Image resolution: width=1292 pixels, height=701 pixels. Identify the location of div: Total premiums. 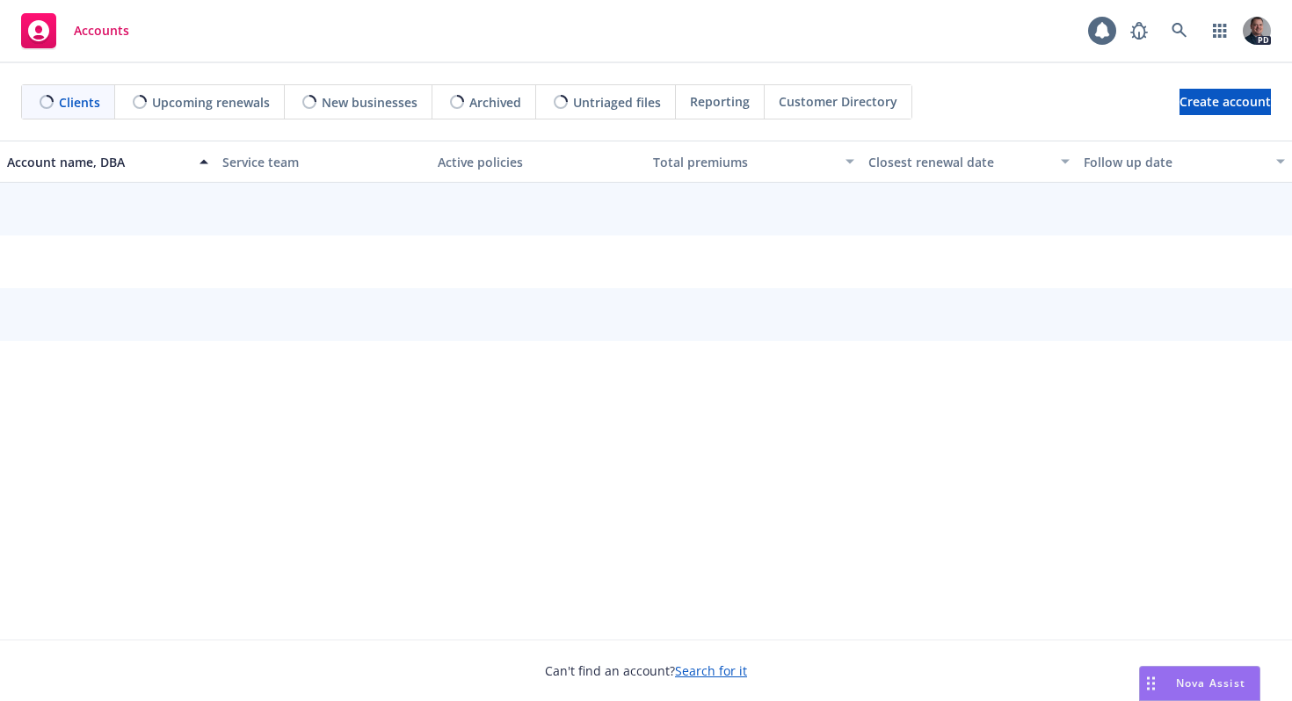
(743, 162).